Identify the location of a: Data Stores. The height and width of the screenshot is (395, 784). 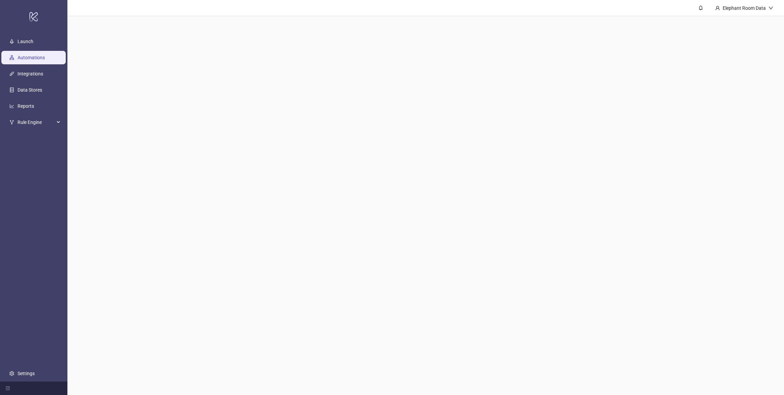
(30, 90).